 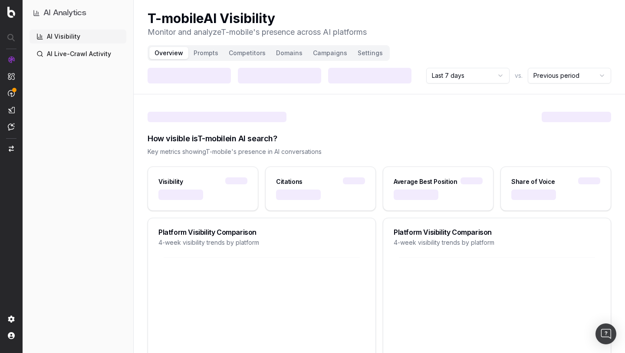 I want to click on button: Domains, so click(x=289, y=53).